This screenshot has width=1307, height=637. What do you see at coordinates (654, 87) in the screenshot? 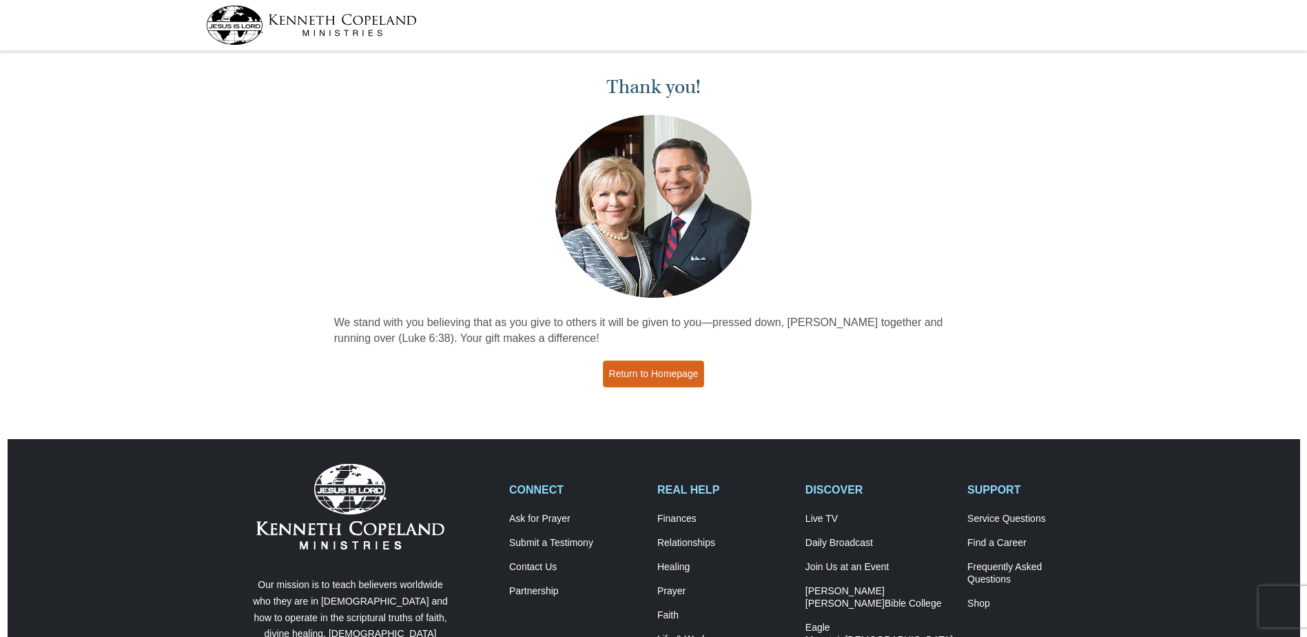
I see `h1: Thank you!` at bounding box center [654, 87].